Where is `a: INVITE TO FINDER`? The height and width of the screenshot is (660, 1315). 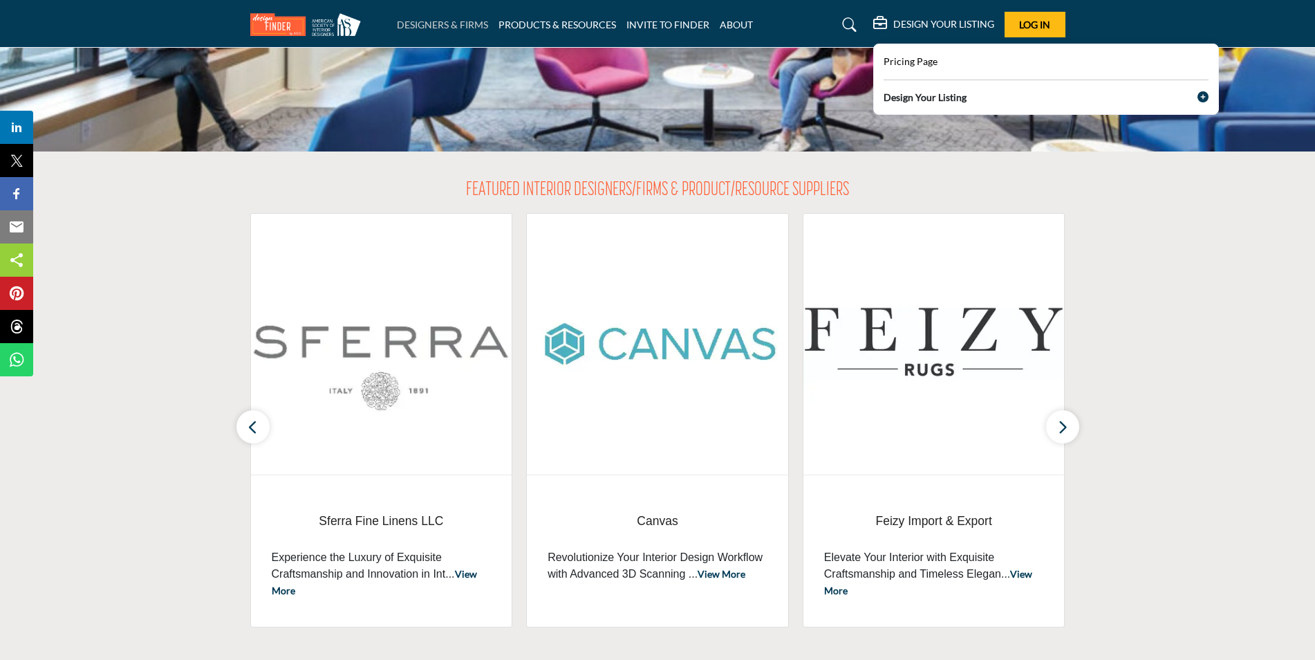 a: INVITE TO FINDER is located at coordinates (668, 24).